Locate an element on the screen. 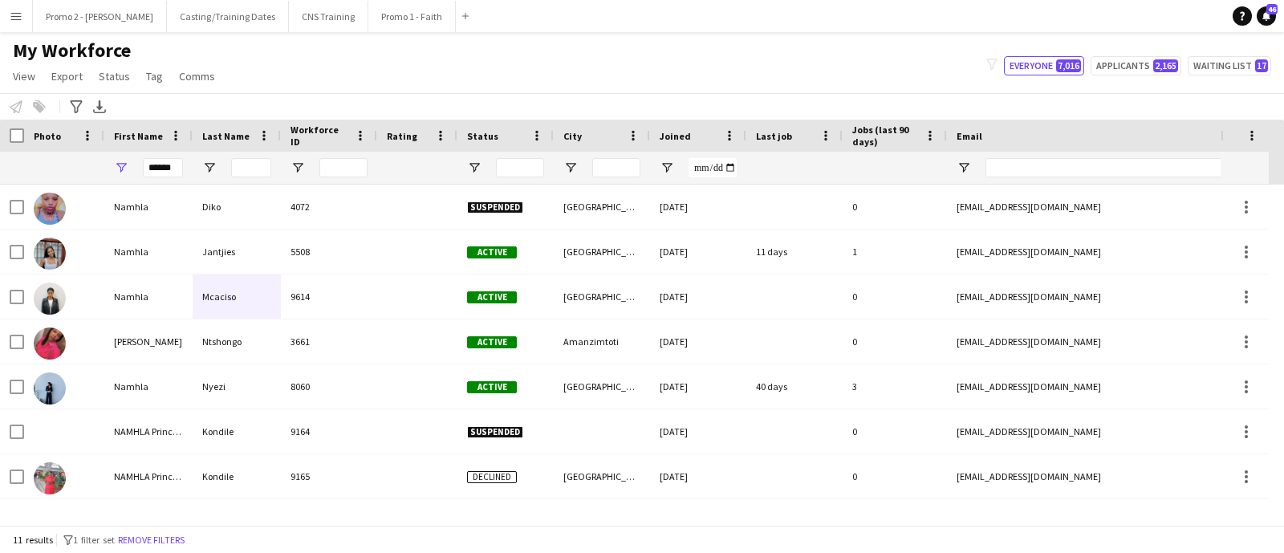 The image size is (1284, 553). a: 46 is located at coordinates (1266, 16).